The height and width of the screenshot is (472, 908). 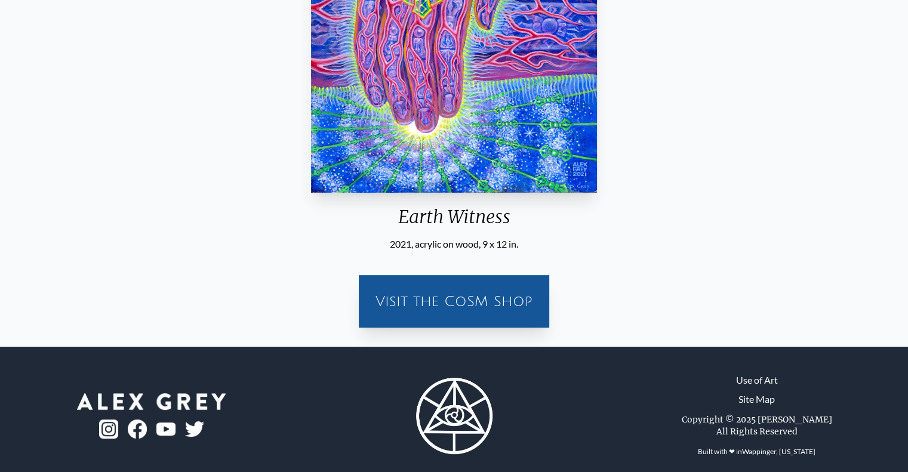 What do you see at coordinates (454, 301) in the screenshot?
I see `a: Visit the CoSM Shop` at bounding box center [454, 301].